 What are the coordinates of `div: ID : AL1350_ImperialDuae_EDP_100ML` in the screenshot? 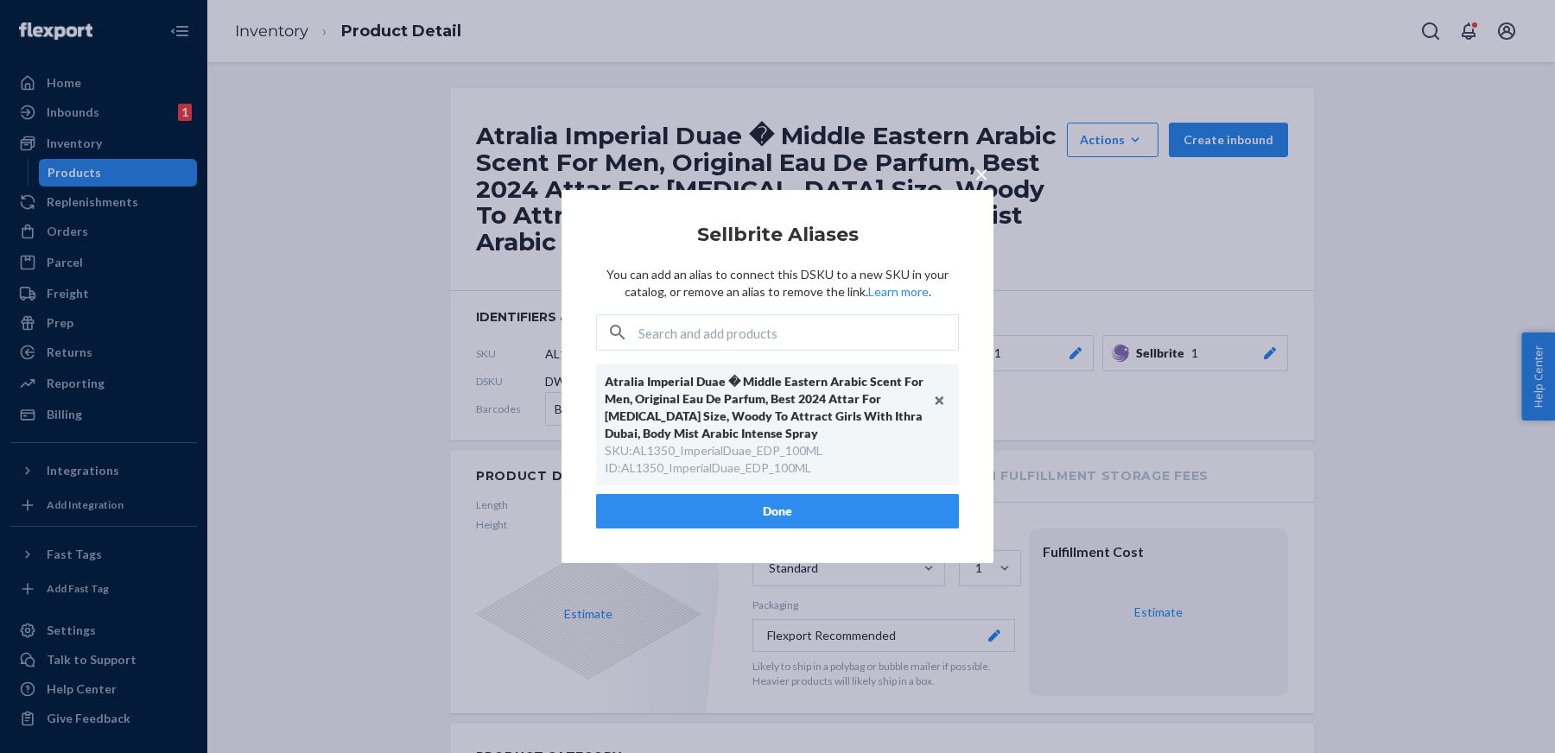 It's located at (708, 468).